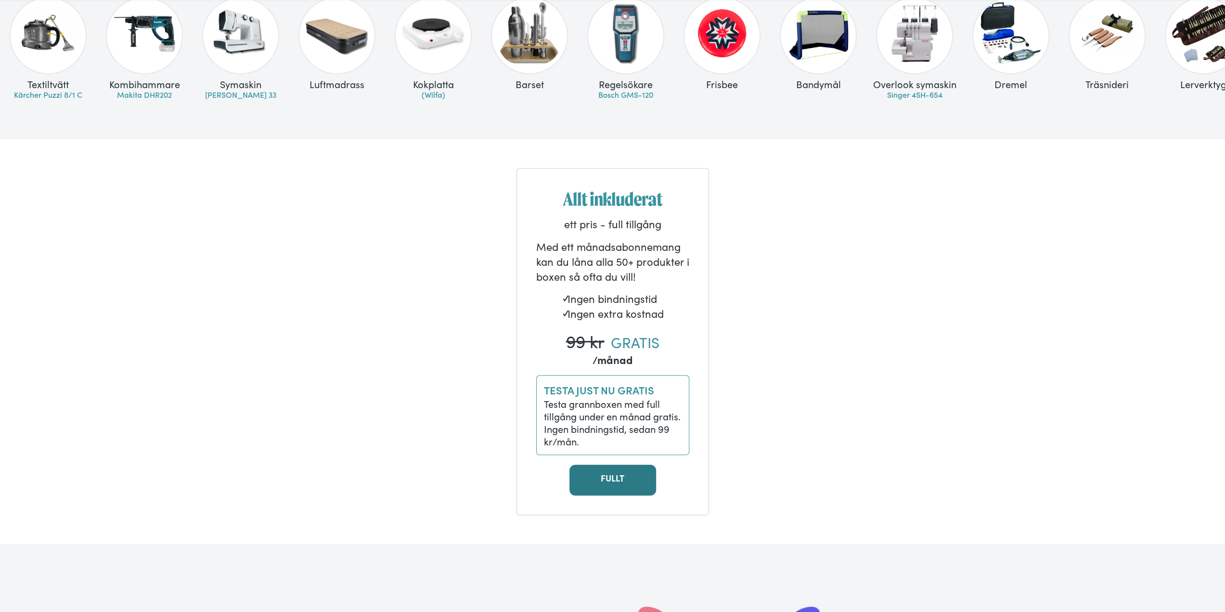  I want to click on p: Ingen bindningstid Ingen extra kostnad, so click(612, 306).